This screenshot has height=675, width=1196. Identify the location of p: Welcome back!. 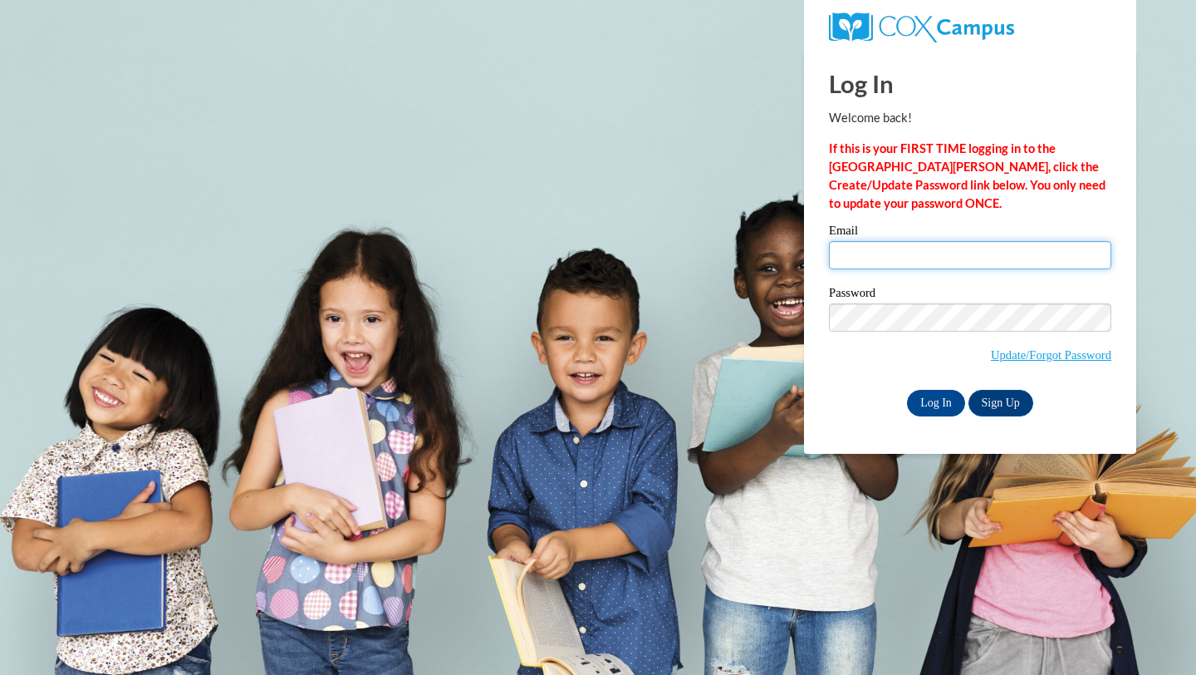
(970, 118).